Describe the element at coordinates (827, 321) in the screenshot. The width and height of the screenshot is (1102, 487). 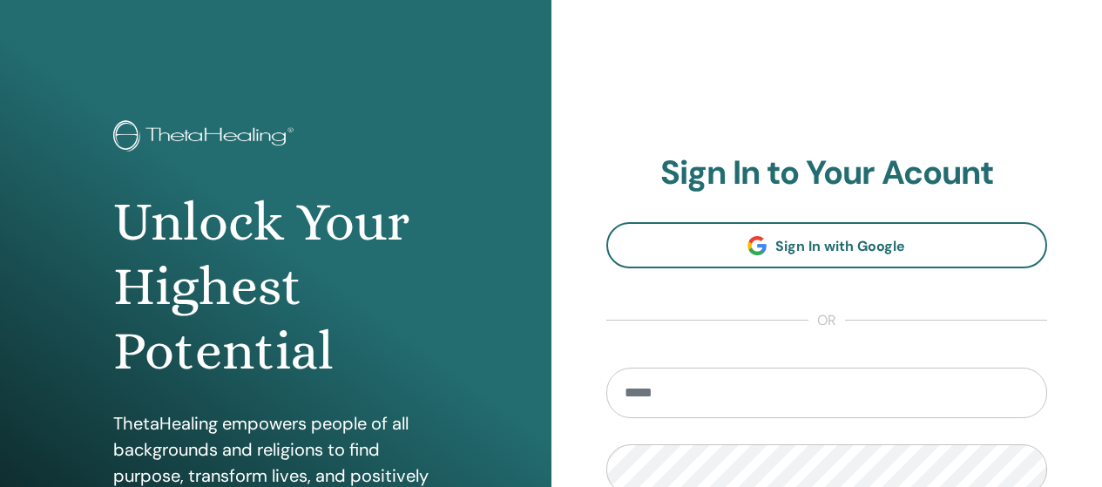
I see `span: or` at that location.